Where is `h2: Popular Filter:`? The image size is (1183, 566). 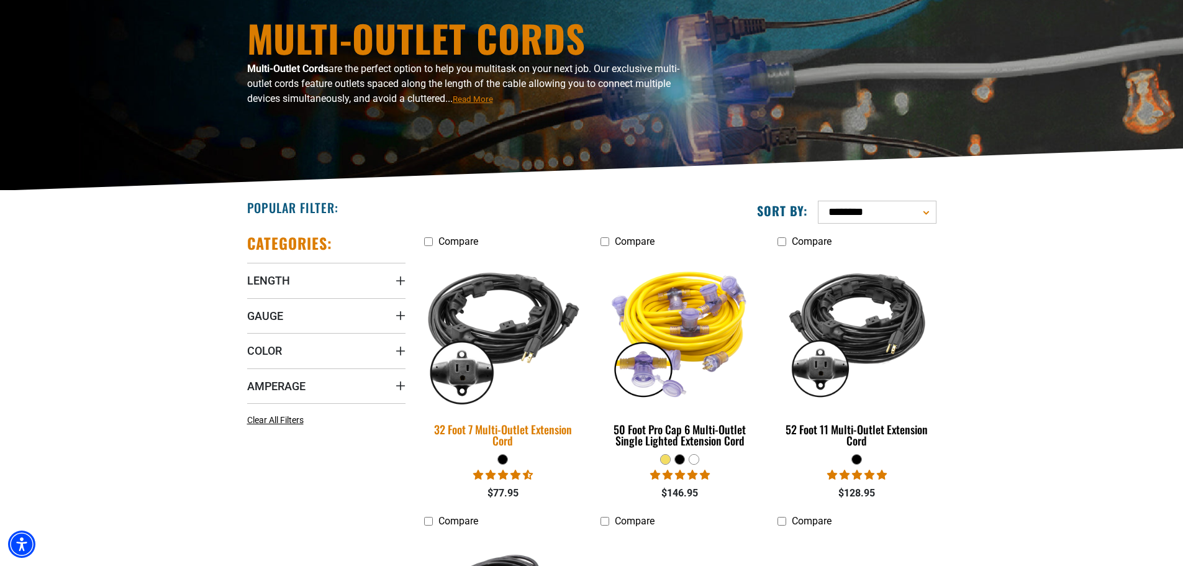 h2: Popular Filter: is located at coordinates (292, 207).